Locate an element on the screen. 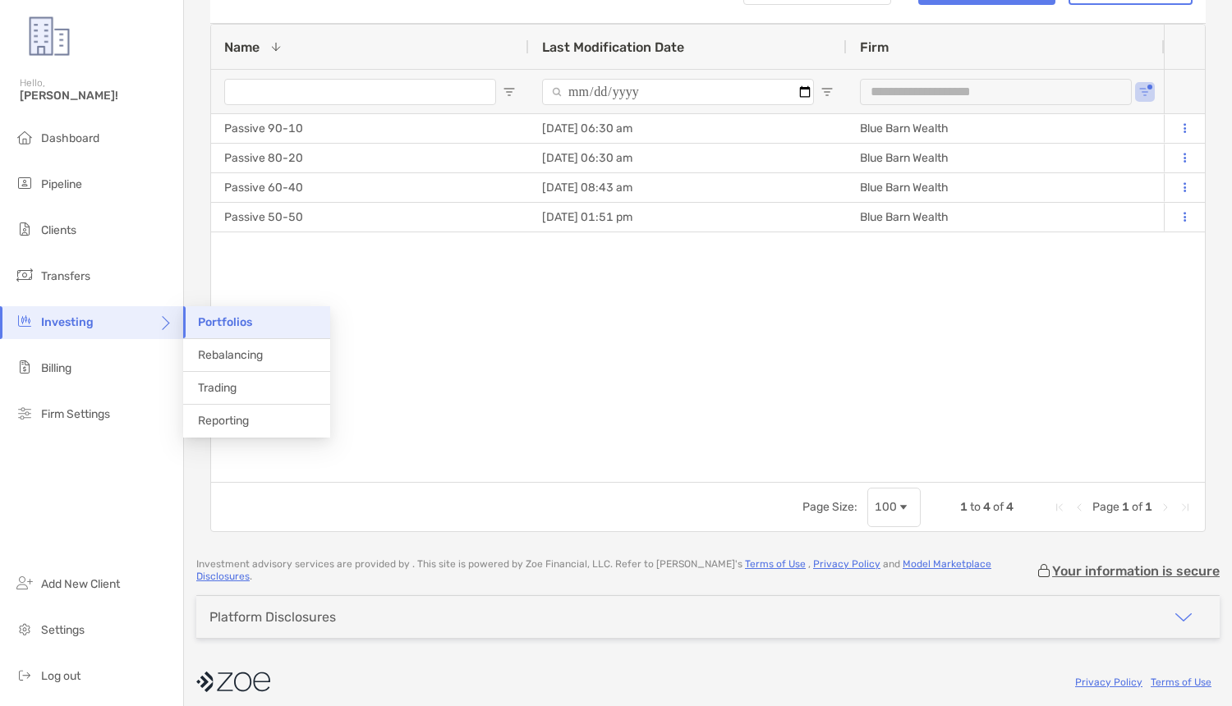 This screenshot has width=1232, height=706. div: Passive 60-40 is located at coordinates (370, 187).